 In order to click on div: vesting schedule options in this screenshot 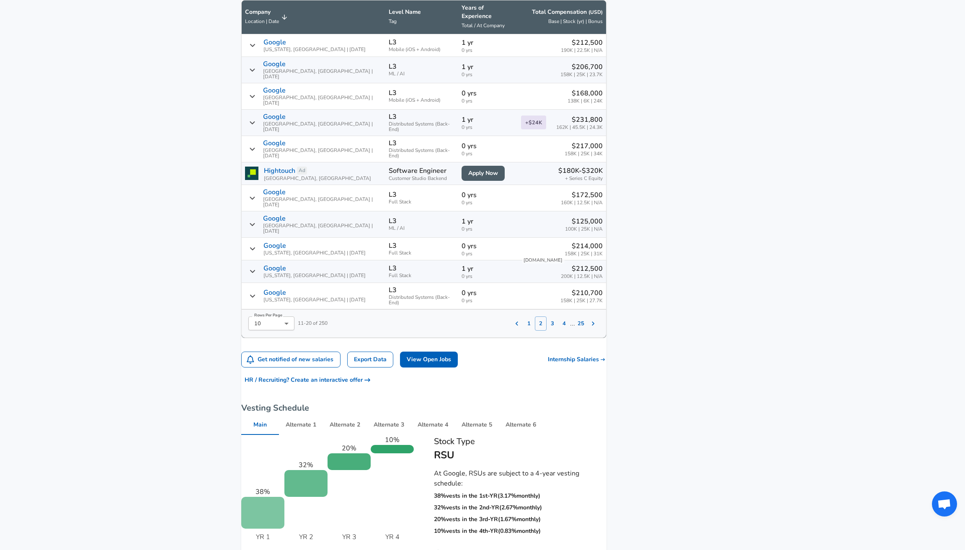, I will do `click(424, 425)`.